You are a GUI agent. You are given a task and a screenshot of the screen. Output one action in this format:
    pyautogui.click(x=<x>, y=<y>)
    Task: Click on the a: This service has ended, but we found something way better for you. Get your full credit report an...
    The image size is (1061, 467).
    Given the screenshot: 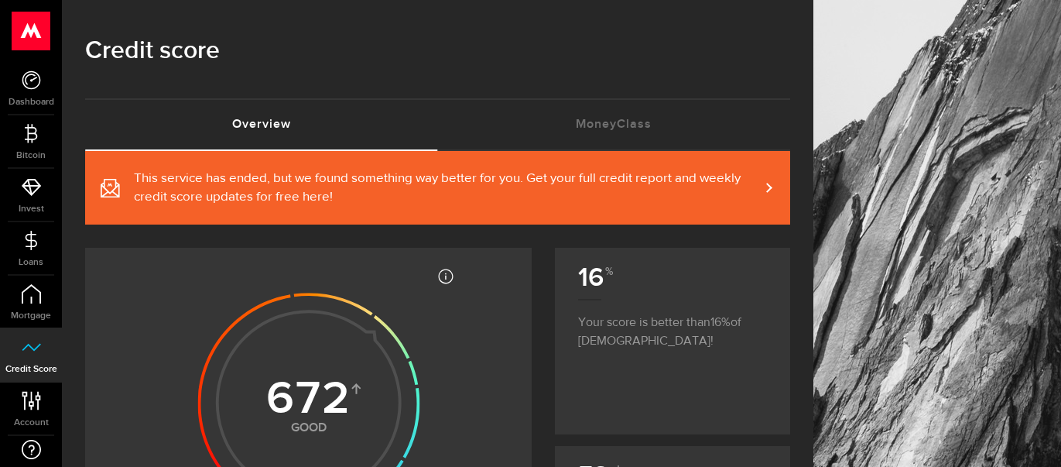 What is the action you would take?
    pyautogui.click(x=437, y=187)
    